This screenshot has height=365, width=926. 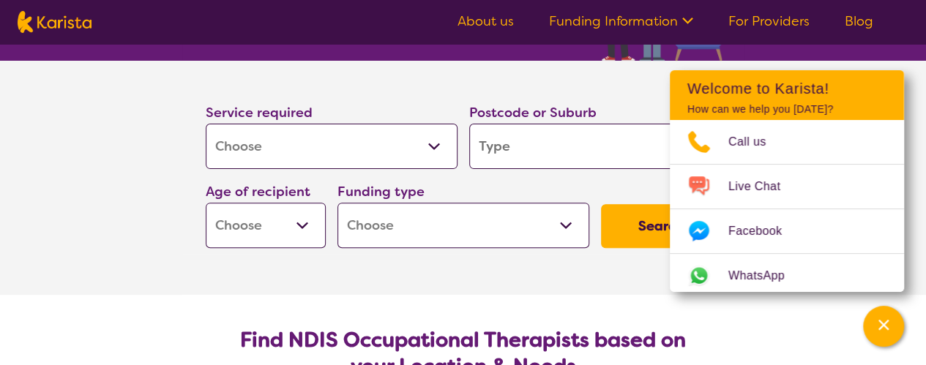 I want to click on ul: Choose channel, so click(x=787, y=209).